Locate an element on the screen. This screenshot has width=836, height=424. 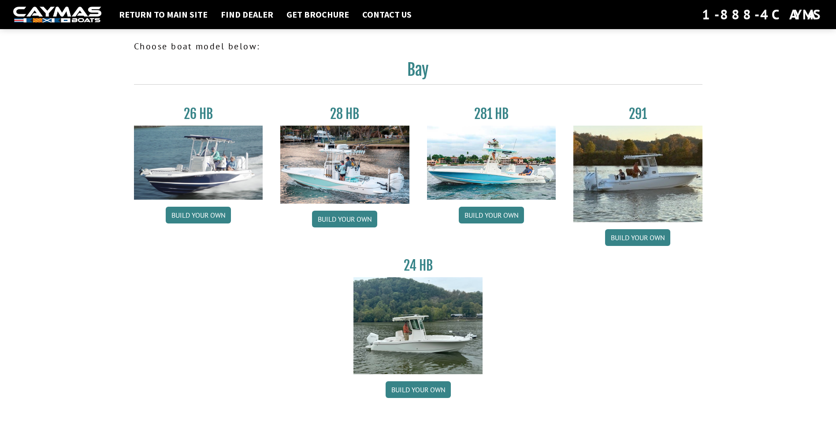
h3: 291 is located at coordinates (637, 114).